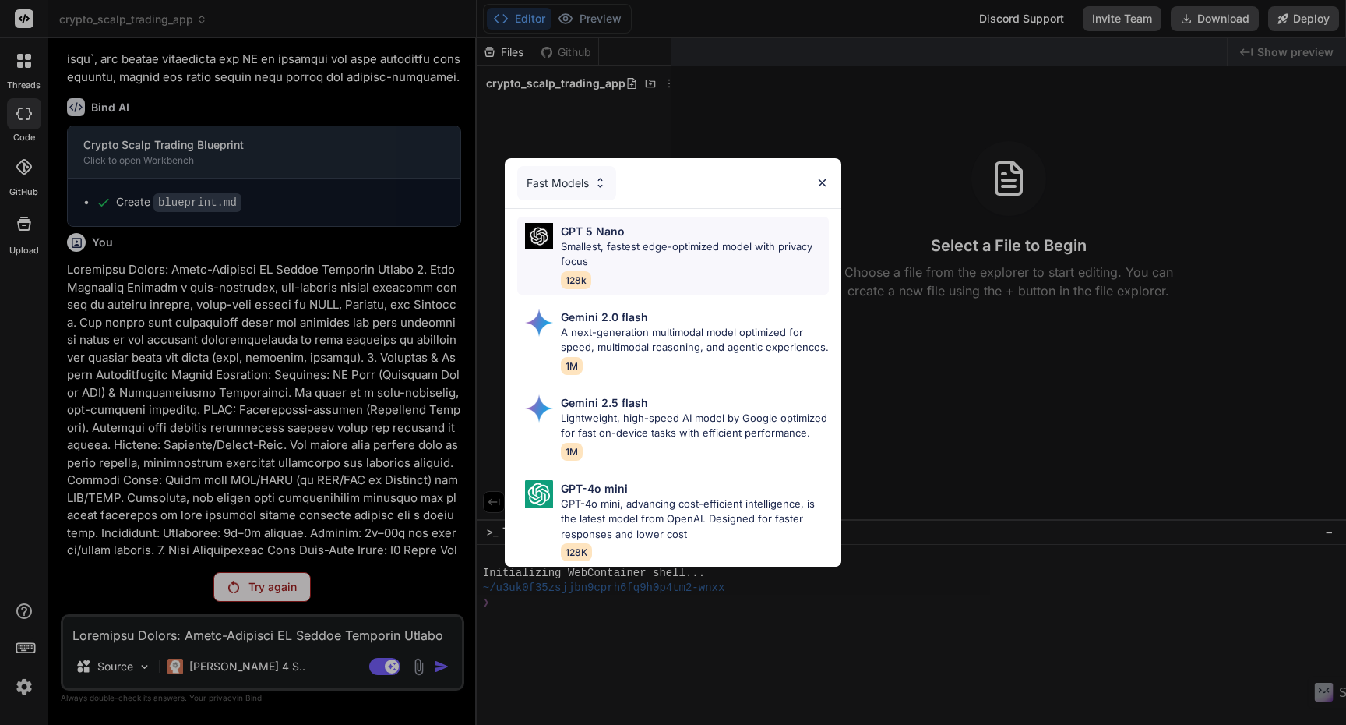  What do you see at coordinates (695, 254) in the screenshot?
I see `p: Smallest, fastest edge-optimized model with privacy focus` at bounding box center [695, 254].